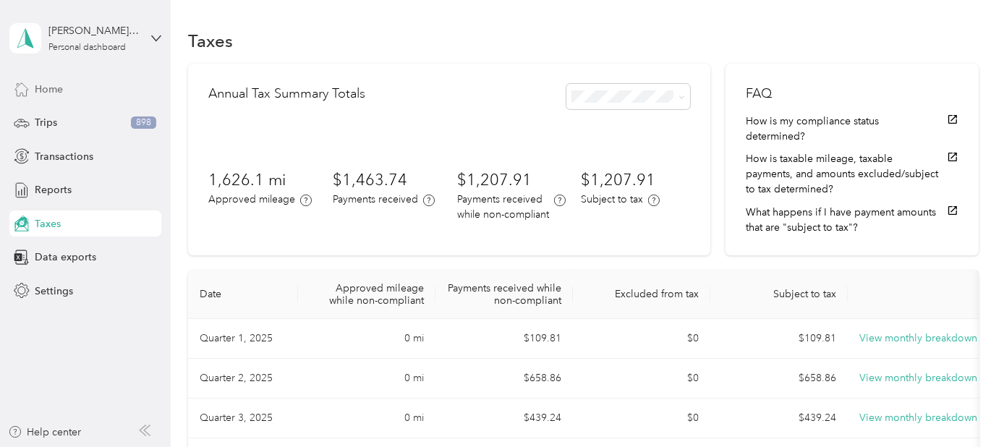 The height and width of the screenshot is (447, 1004). Describe the element at coordinates (852, 129) in the screenshot. I see `button: How is my compliance status determined?` at that location.